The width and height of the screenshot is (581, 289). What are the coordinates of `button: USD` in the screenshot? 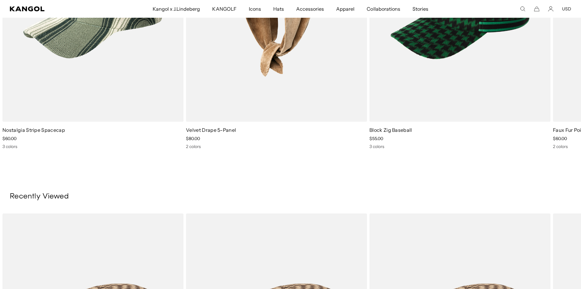 It's located at (567, 9).